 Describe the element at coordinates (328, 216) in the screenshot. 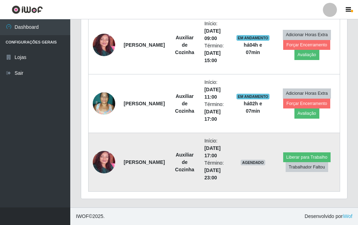

I see `span: Desenvolvido por` at that location.